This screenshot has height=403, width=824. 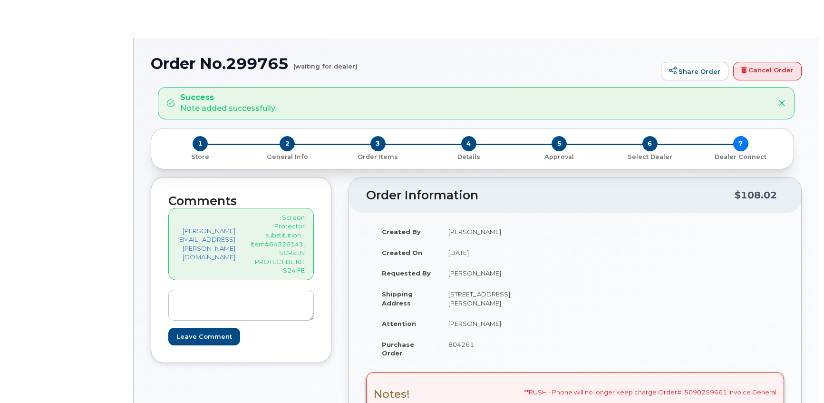 I want to click on p: General Info, so click(x=287, y=157).